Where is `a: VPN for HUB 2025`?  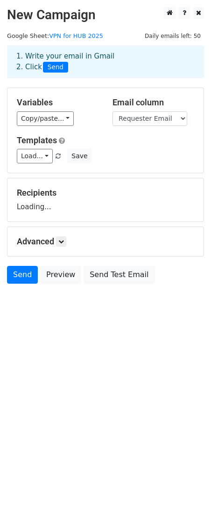 a: VPN for HUB 2025 is located at coordinates (76, 36).